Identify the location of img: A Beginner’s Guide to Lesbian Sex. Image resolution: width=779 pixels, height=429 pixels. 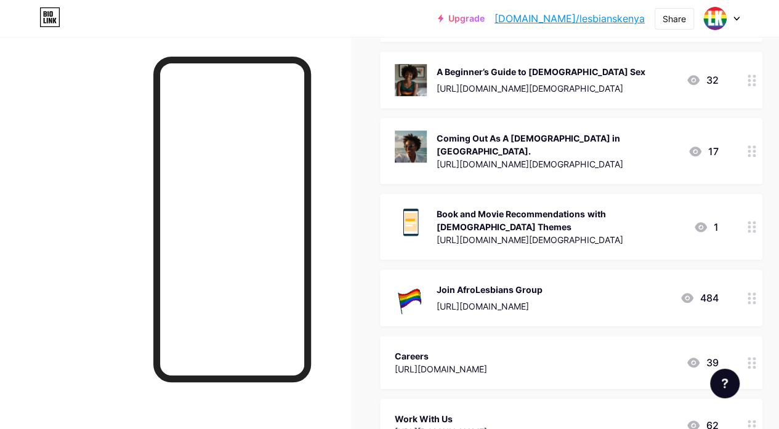
(411, 80).